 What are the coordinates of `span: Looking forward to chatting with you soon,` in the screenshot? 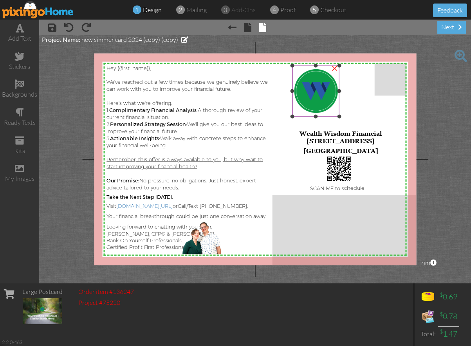 It's located at (159, 226).